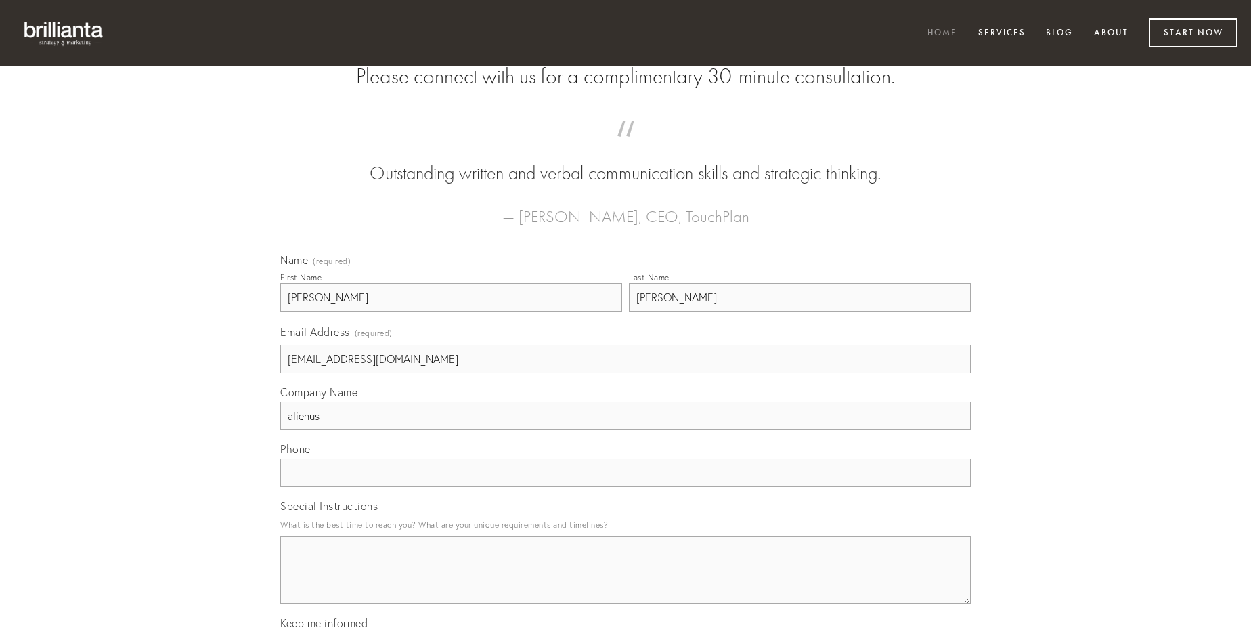  Describe the element at coordinates (64, 33) in the screenshot. I see `img: brillianta - research, strategy, marketing` at that location.